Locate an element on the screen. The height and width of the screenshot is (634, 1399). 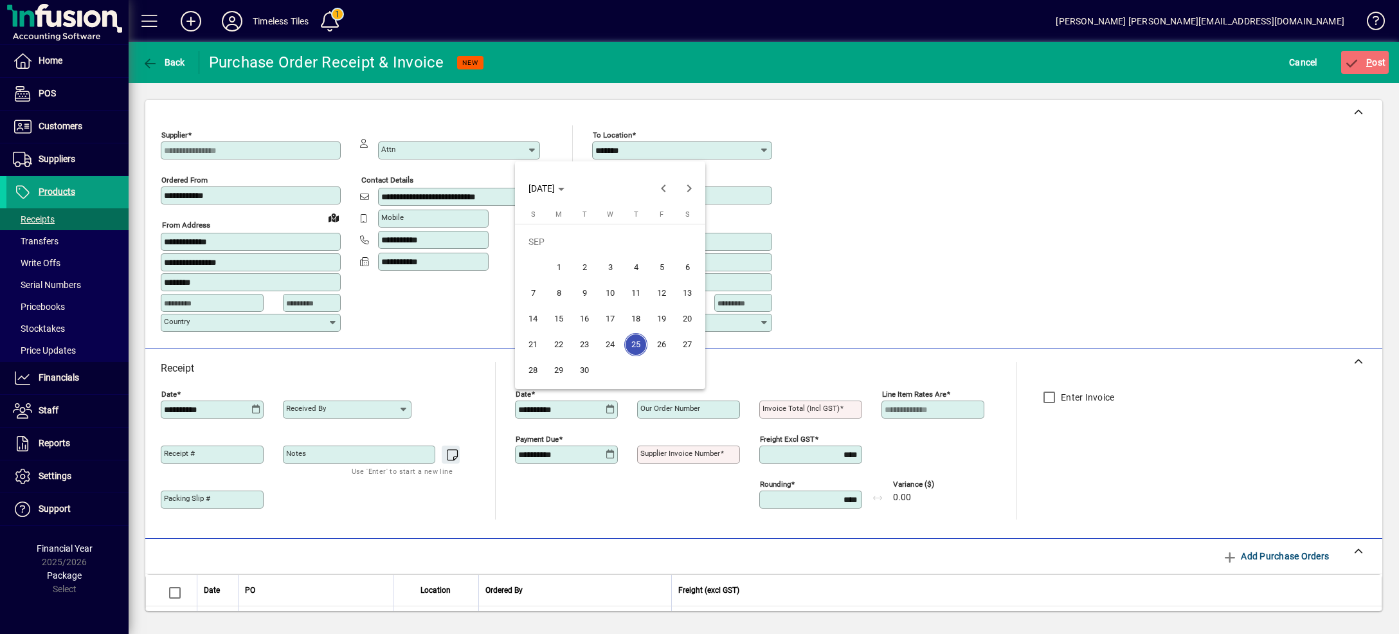
button: Thu Sep 11 2025 is located at coordinates (636, 293).